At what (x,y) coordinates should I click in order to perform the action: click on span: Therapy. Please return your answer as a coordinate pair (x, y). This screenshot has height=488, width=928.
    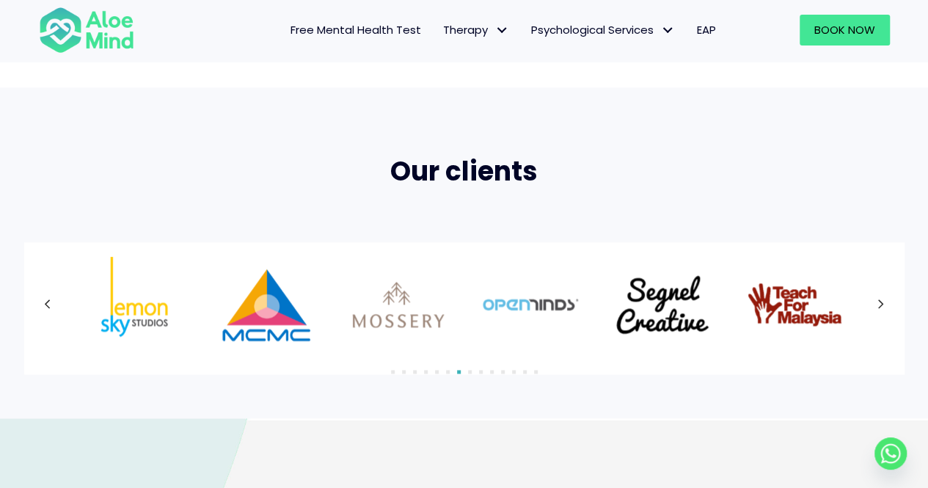
    Looking at the image, I should click on (476, 29).